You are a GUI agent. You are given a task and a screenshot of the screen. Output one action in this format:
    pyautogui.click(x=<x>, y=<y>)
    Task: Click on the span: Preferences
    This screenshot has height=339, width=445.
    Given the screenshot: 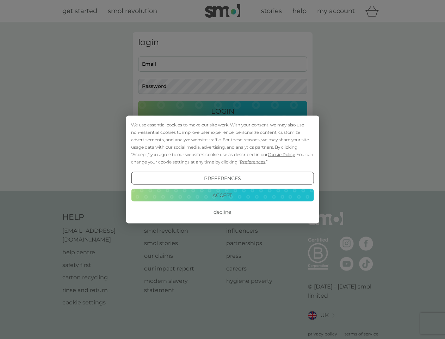 What is the action you would take?
    pyautogui.click(x=253, y=162)
    